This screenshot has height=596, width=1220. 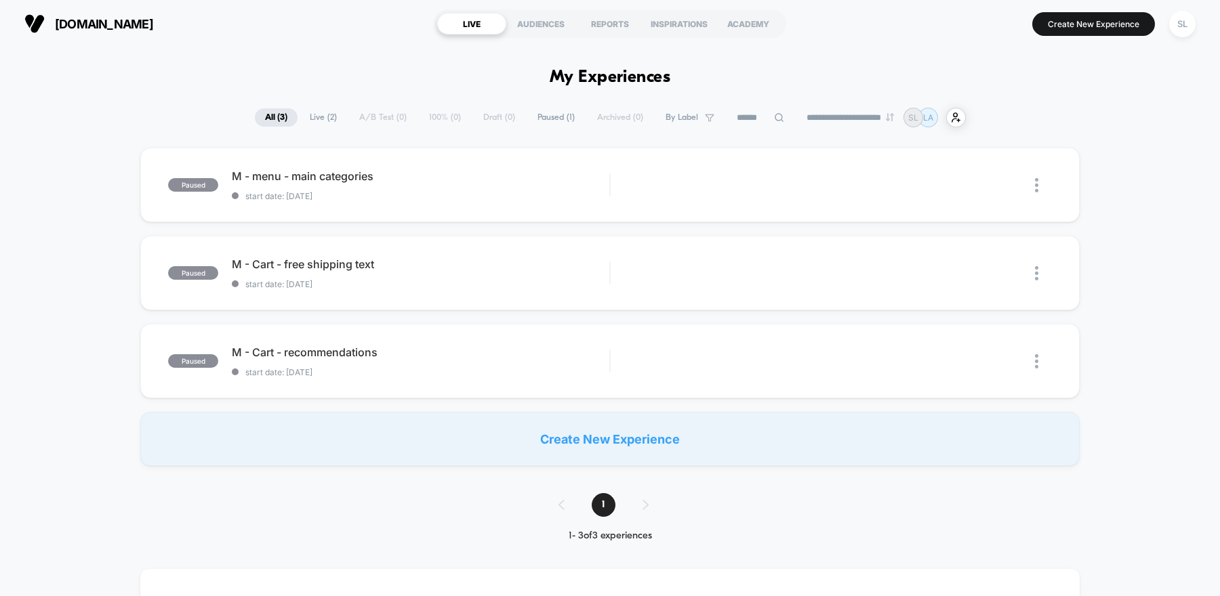 I want to click on div: 1 - 3 of 3 experiences, so click(x=610, y=536).